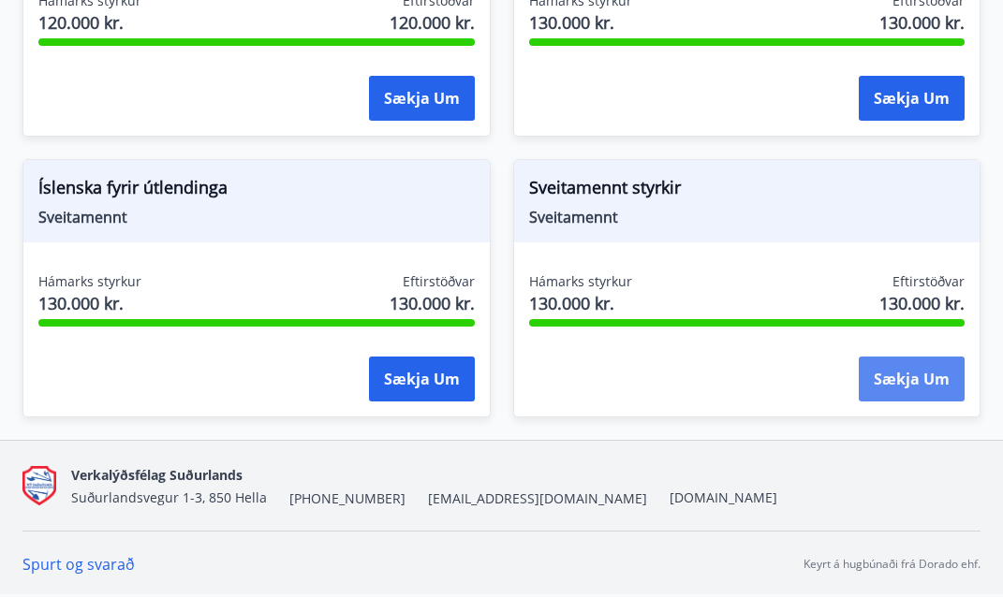 This screenshot has width=1003, height=597. Describe the element at coordinates (891, 565) in the screenshot. I see `p: Keyrt á hugbúnaði frá Dorado ehf.` at that location.